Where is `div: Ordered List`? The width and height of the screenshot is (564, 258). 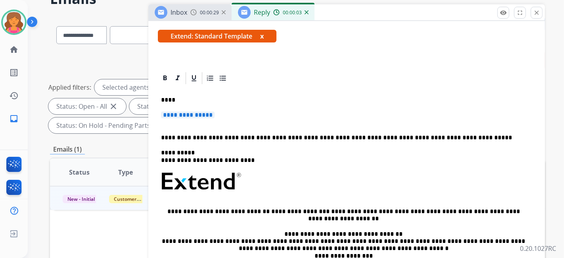 div: Ordered List is located at coordinates (210, 78).